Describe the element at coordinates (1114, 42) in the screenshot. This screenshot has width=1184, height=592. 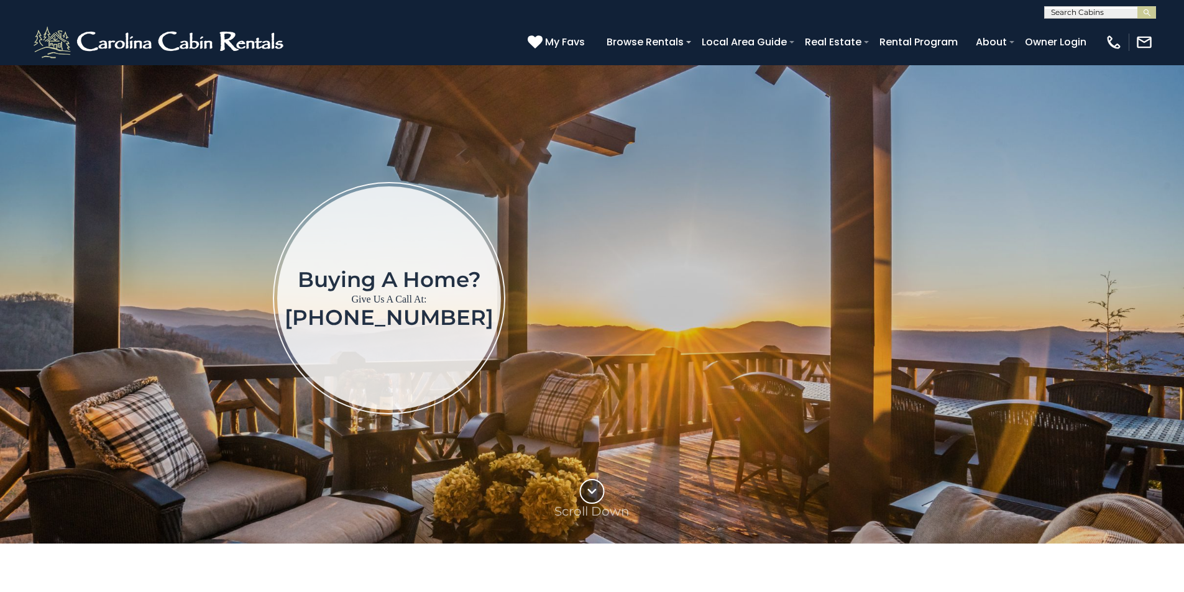
I see `img: phone-regular-white.png` at that location.